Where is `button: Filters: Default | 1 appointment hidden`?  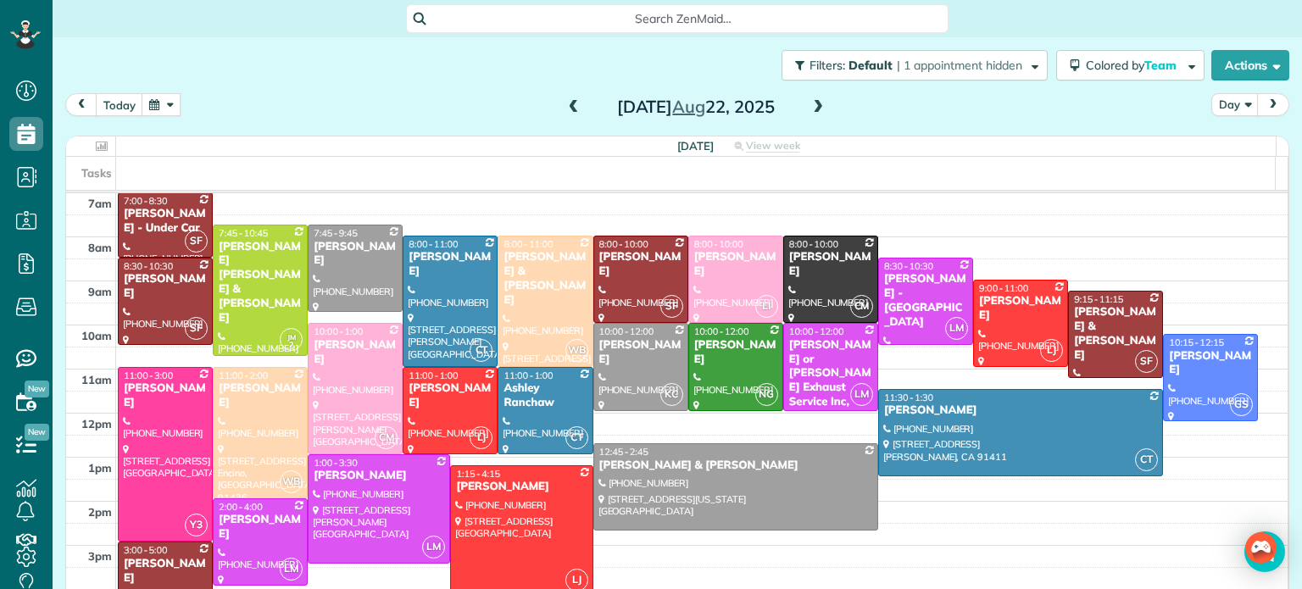
button: Filters: Default | 1 appointment hidden is located at coordinates (915, 65).